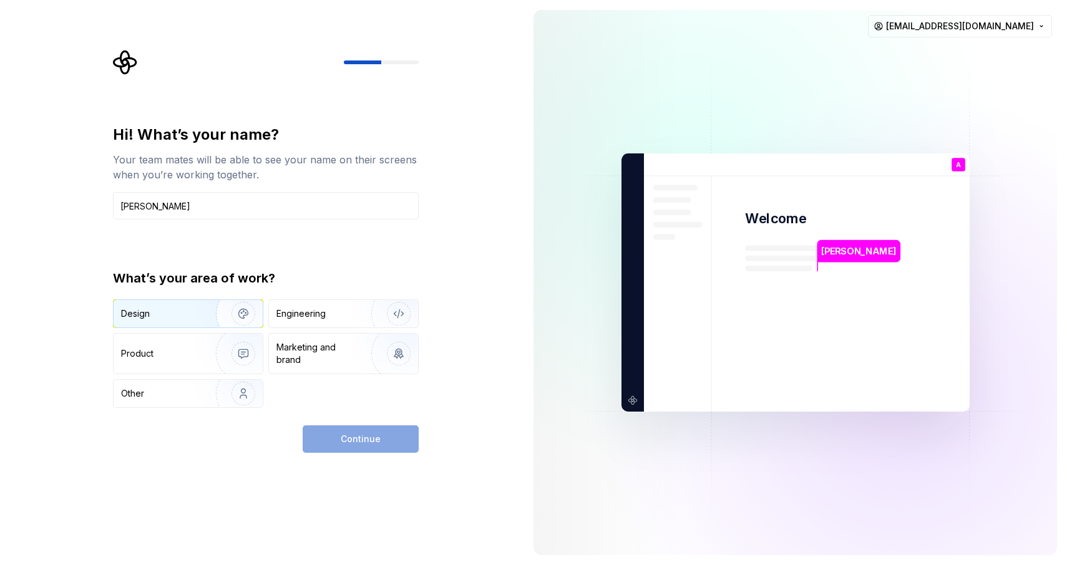 This screenshot has width=1067, height=565. What do you see at coordinates (137, 354) in the screenshot?
I see `div: Product` at bounding box center [137, 354].